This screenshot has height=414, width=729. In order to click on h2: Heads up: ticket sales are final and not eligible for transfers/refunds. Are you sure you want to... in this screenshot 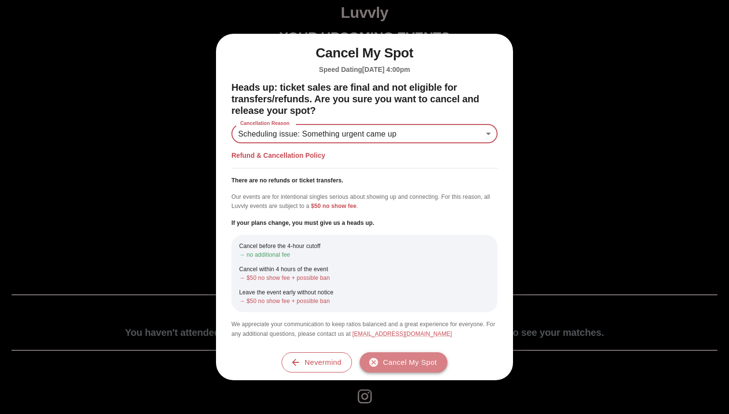, I will do `click(365, 99)`.